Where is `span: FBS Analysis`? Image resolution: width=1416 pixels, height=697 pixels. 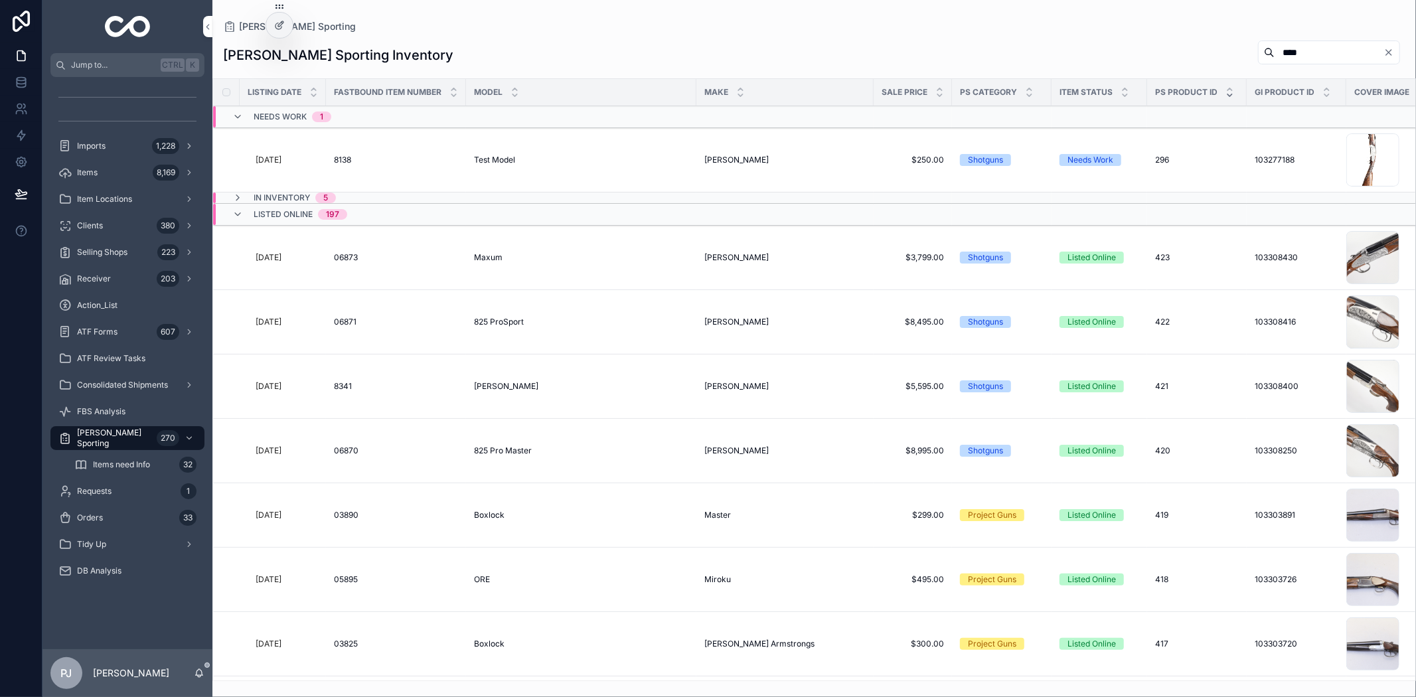 span: FBS Analysis is located at coordinates (101, 412).